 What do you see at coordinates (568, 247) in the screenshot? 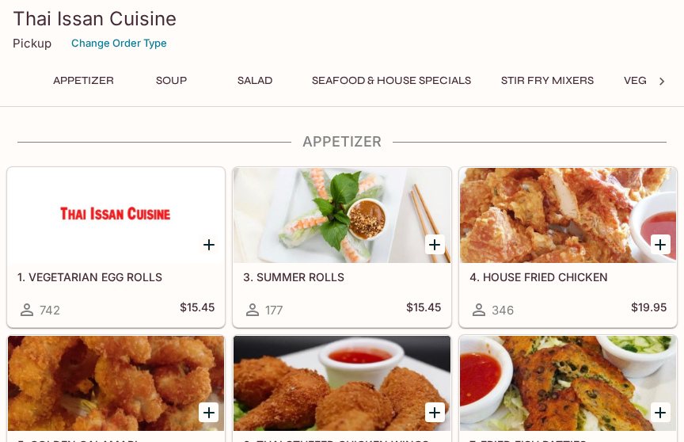
I see `a: 4. HOUSE FRIED CHICKEN346$19.95` at bounding box center [568, 247].